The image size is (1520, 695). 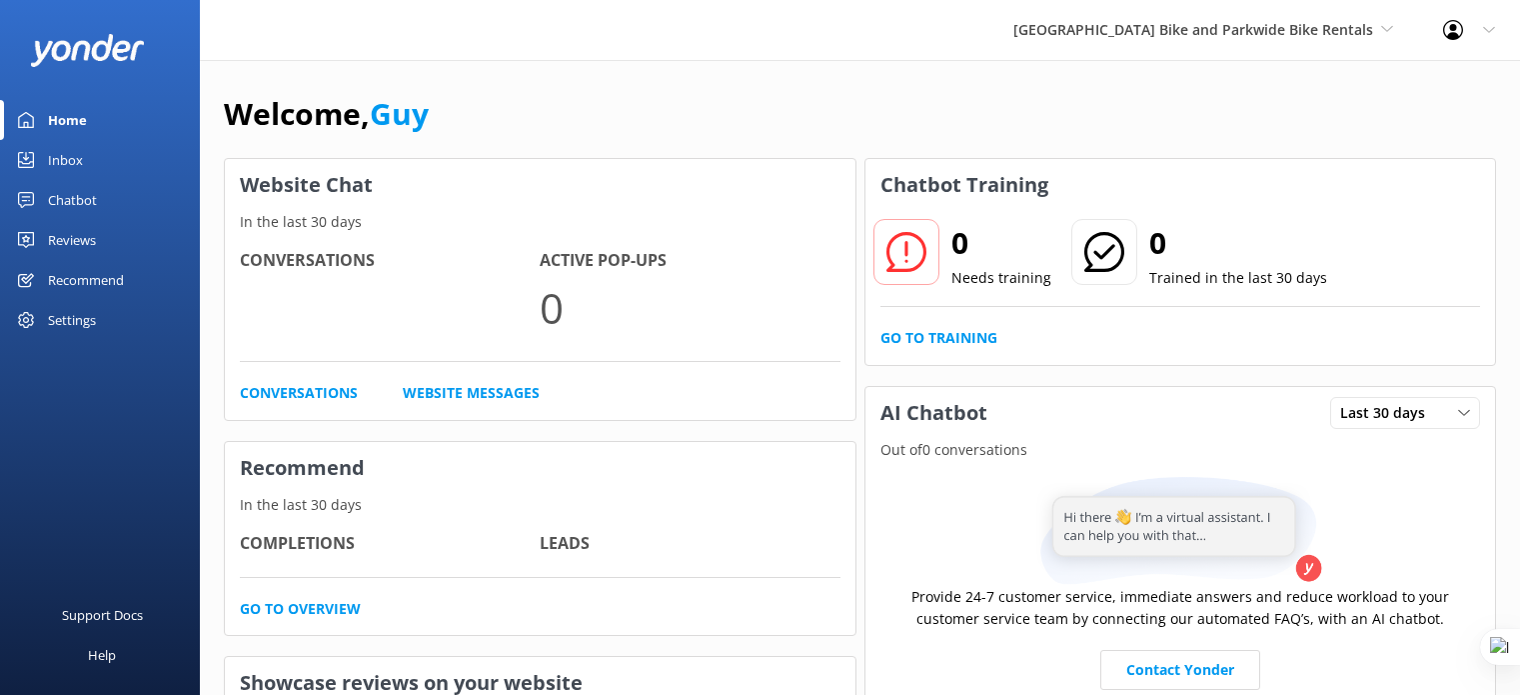 What do you see at coordinates (965, 185) in the screenshot?
I see `h3: Chatbot Training` at bounding box center [965, 185].